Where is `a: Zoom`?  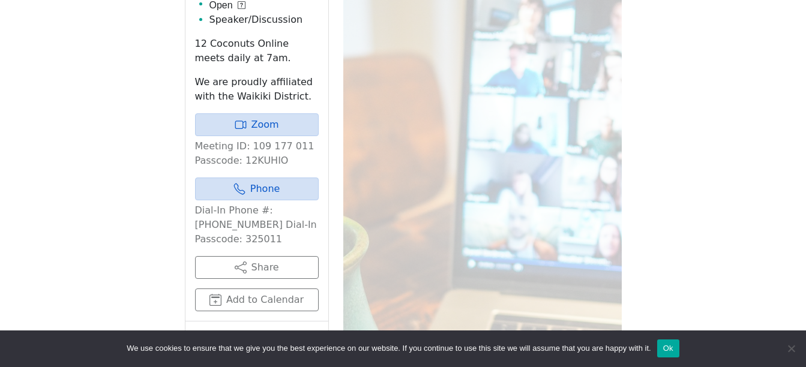
a: Zoom is located at coordinates (257, 125).